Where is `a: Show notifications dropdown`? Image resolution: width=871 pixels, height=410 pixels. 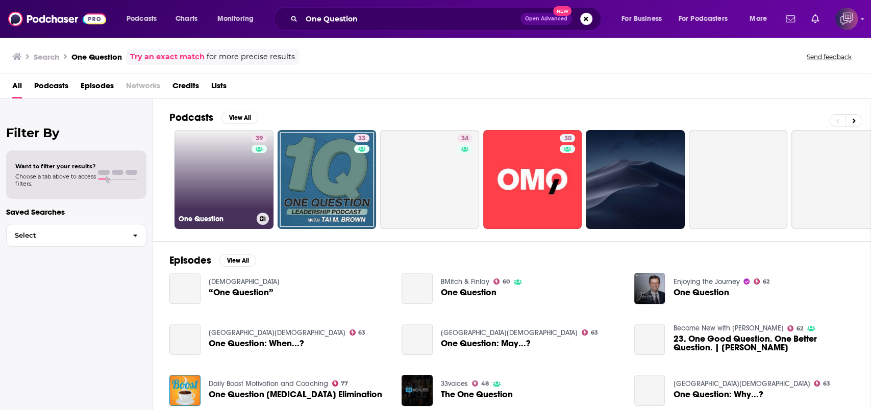 a: Show notifications dropdown is located at coordinates (815, 19).